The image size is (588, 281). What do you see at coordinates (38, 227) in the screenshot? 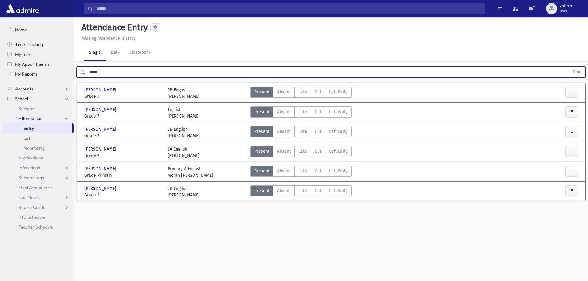
I see `a: Teacher Schedule` at bounding box center [38, 227].